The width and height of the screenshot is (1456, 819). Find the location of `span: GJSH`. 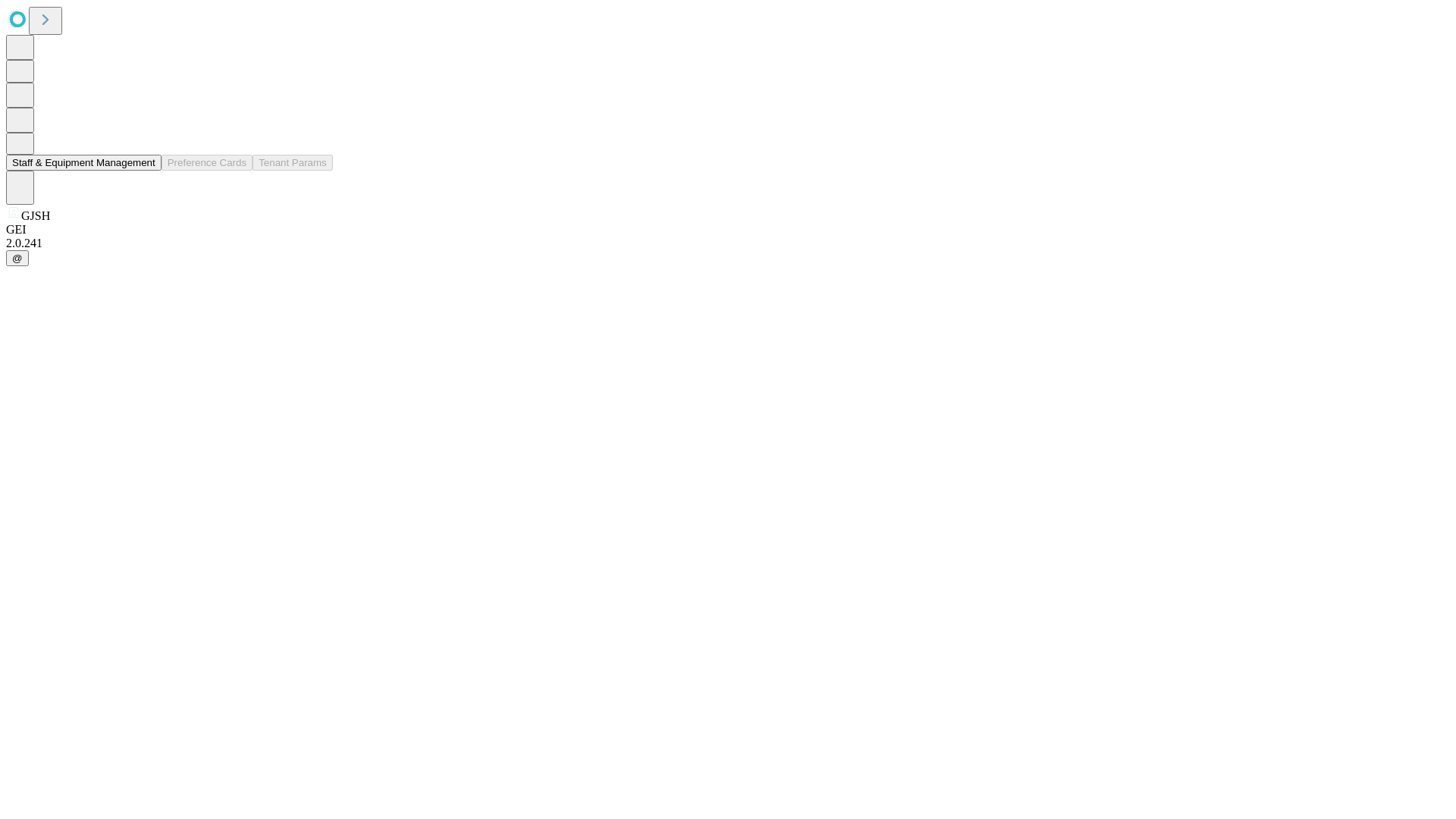

span: GJSH is located at coordinates (36, 215).